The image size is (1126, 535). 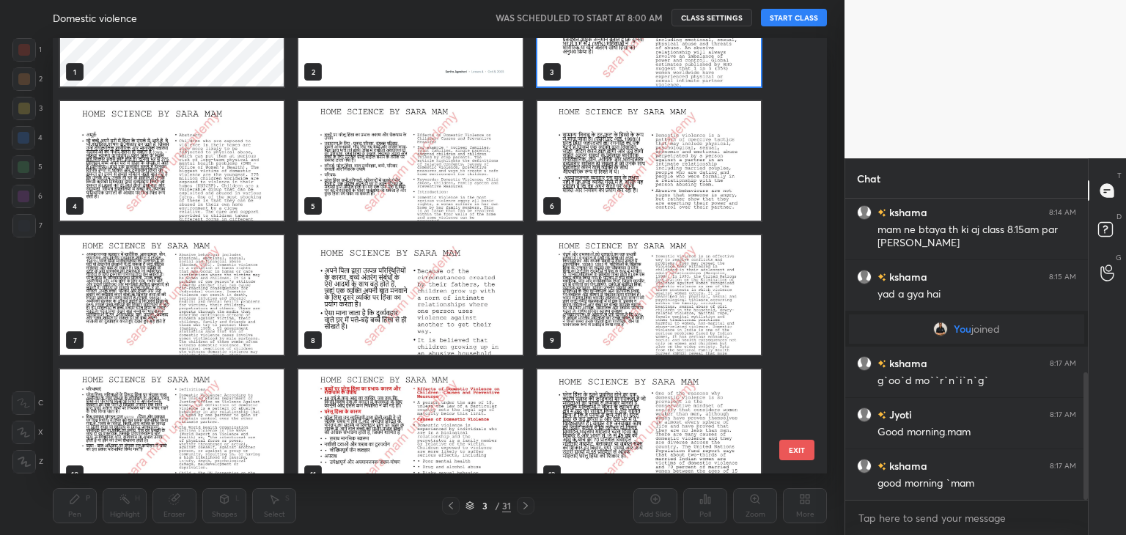 I want to click on button: CLASS SETTINGS, so click(x=712, y=18).